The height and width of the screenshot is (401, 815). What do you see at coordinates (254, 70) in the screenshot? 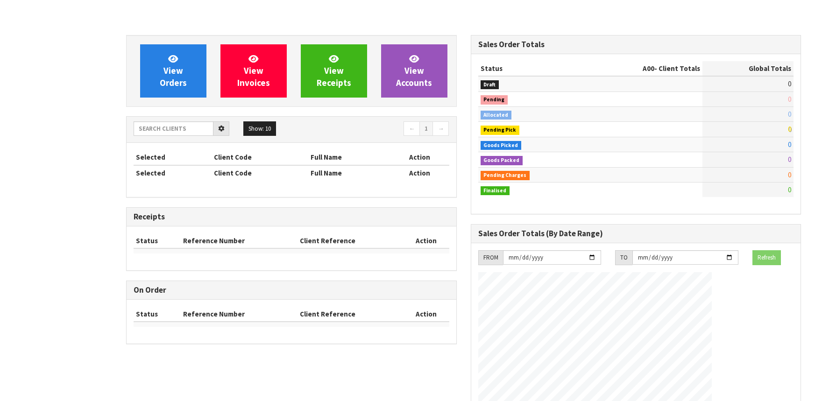
I see `span: View Invoices` at bounding box center [254, 70].